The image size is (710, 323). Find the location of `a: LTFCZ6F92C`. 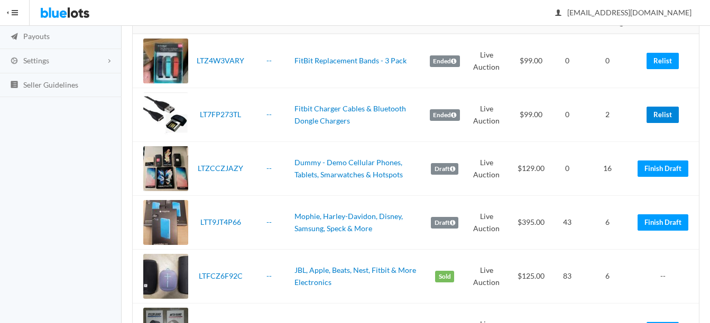

a: LTFCZ6F92C is located at coordinates (220, 276).